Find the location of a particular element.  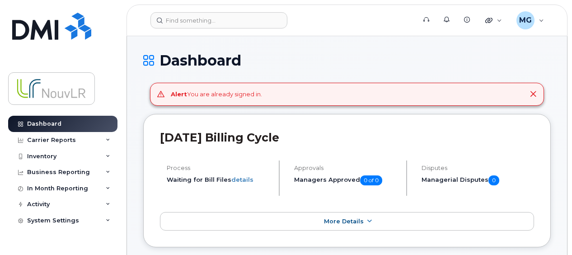

h5: Managerial Disputes is located at coordinates (478, 180).